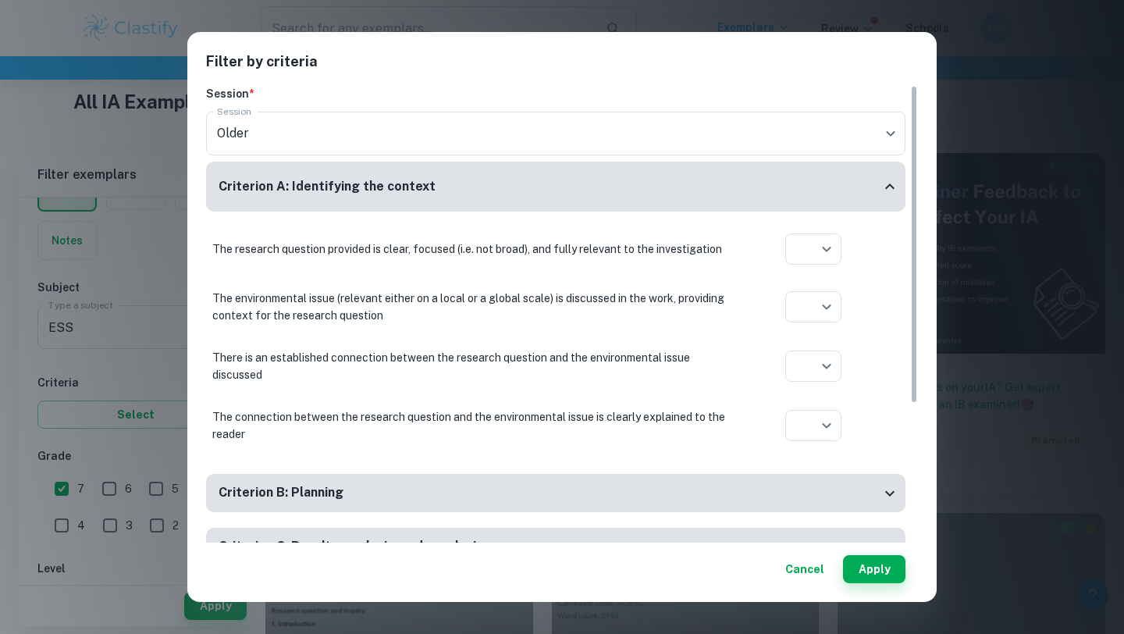 This screenshot has width=1124, height=634. What do you see at coordinates (470, 366) in the screenshot?
I see `p: There is an established connection between the research question and the environmental issue disc...` at bounding box center [470, 366].